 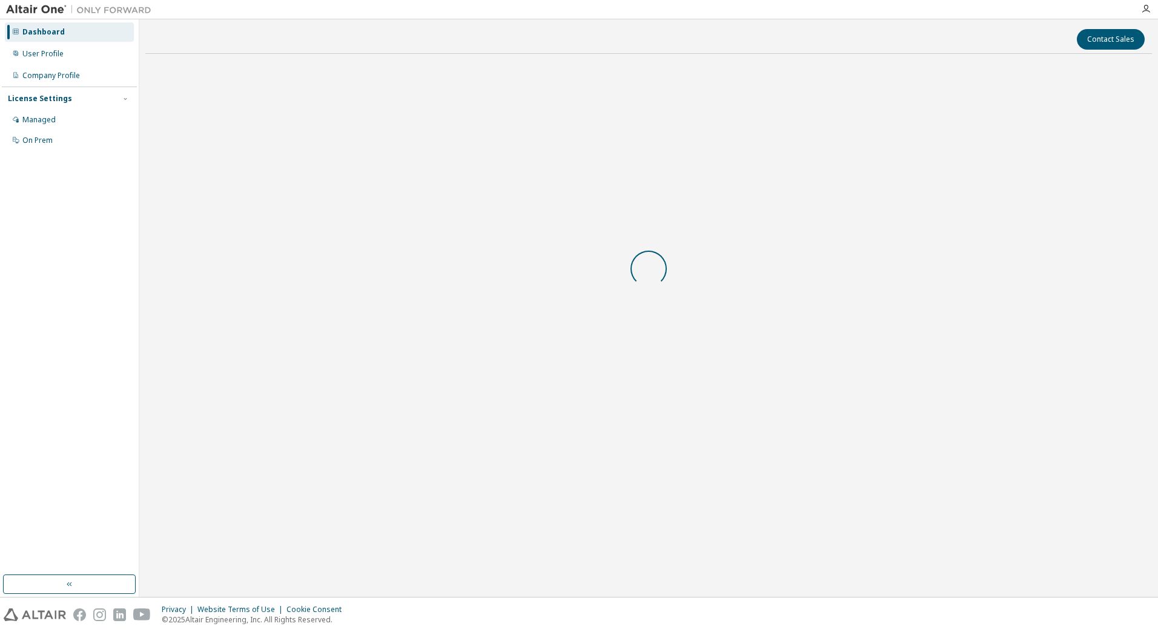 I want to click on div: Managed, so click(x=39, y=120).